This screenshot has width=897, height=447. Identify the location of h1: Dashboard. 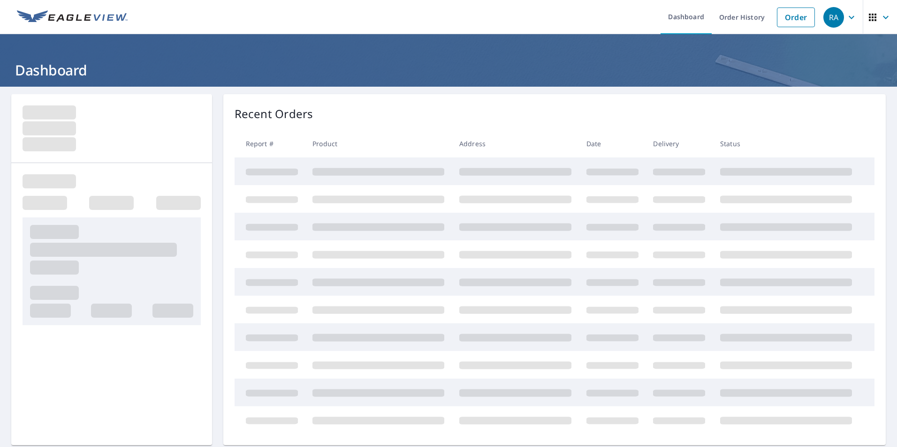
(448, 70).